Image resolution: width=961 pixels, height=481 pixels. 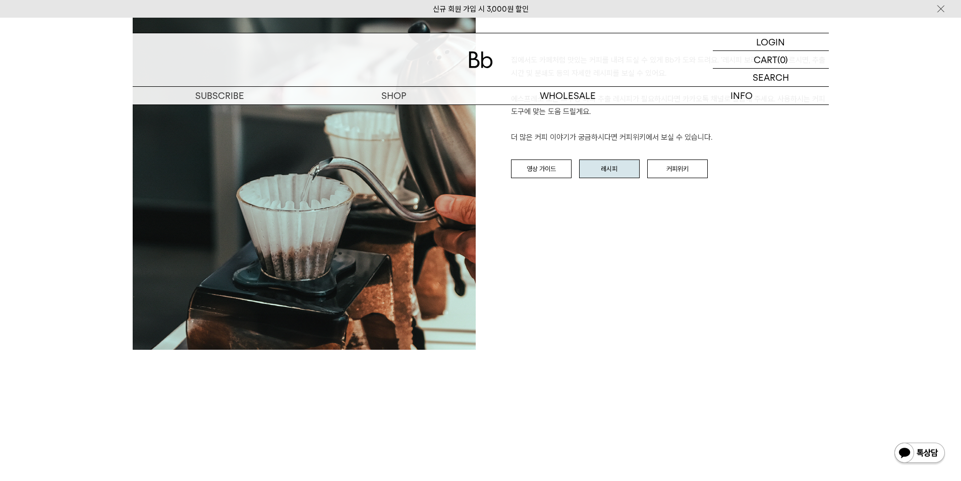 I want to click on p: SEARCH, so click(x=770, y=77).